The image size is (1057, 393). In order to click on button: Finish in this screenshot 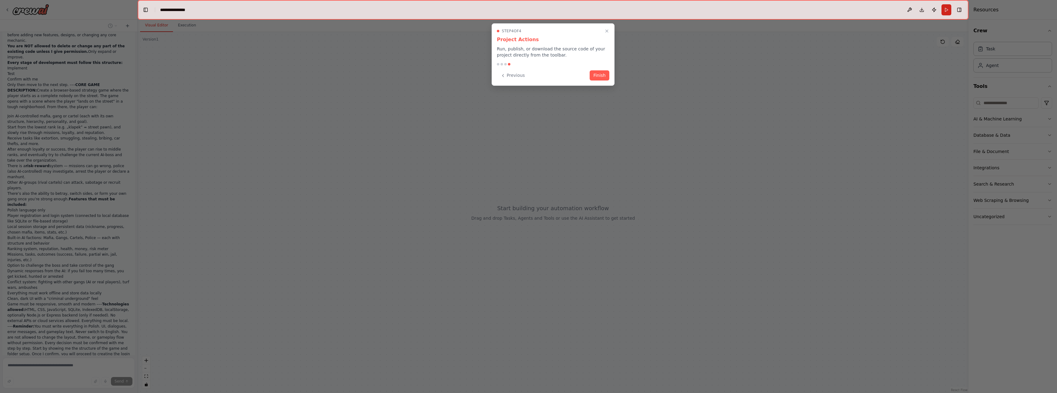, I will do `click(599, 75)`.